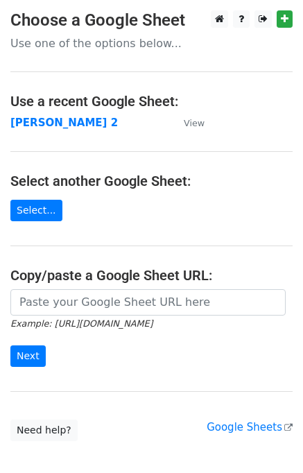 This screenshot has width=303, height=473. I want to click on h4: Copy/paste a Google Sheet URL:, so click(151, 275).